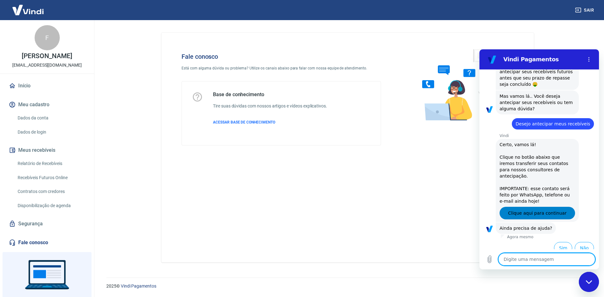  Describe the element at coordinates (58, 164) in the screenshot. I see `span: Clique aqui para continuar` at that location.